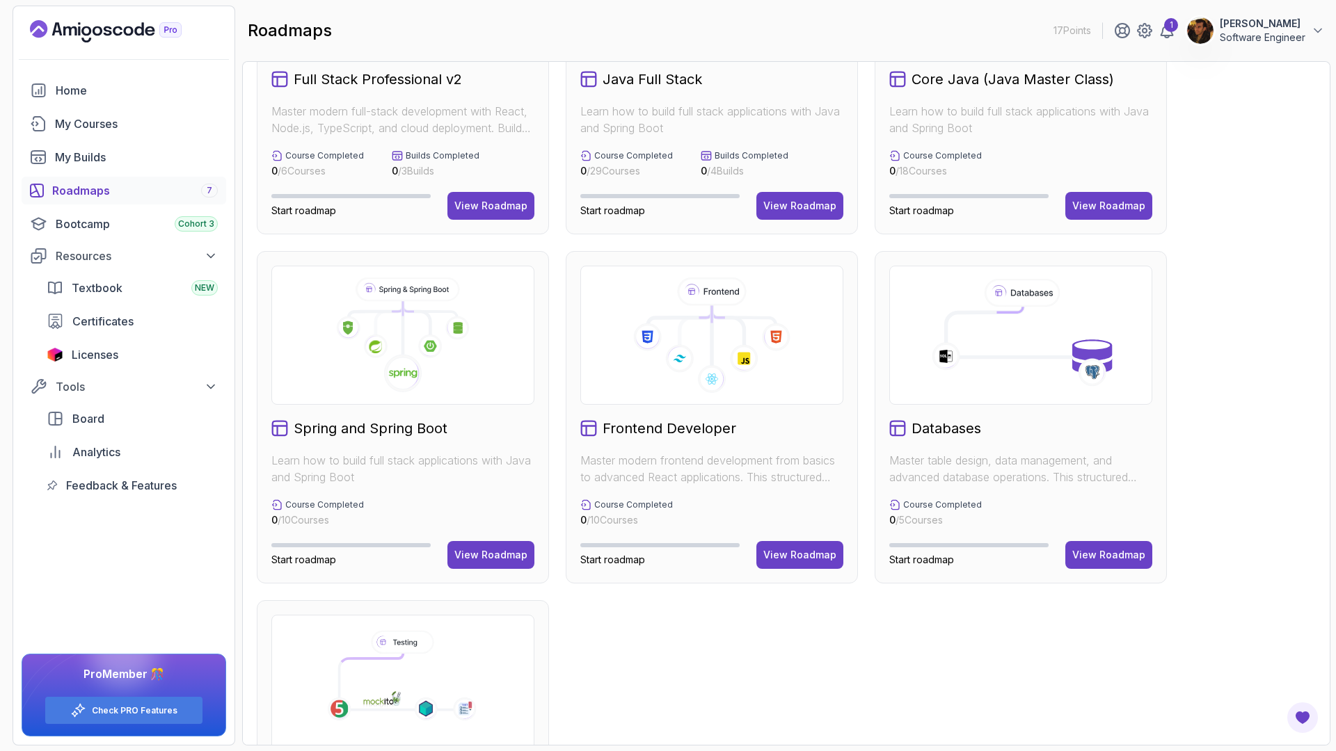 Image resolution: width=1336 pixels, height=751 pixels. Describe the element at coordinates (370, 429) in the screenshot. I see `h2: Spring and Spring Boot` at that location.